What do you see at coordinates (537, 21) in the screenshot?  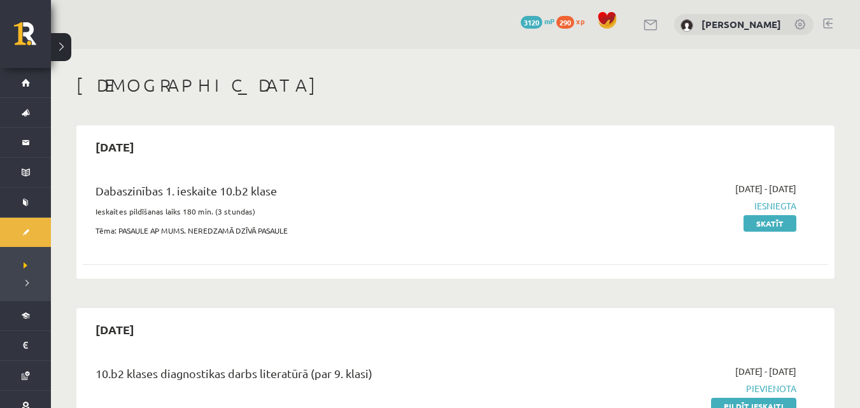 I see `a: 3120 mP` at bounding box center [537, 21].